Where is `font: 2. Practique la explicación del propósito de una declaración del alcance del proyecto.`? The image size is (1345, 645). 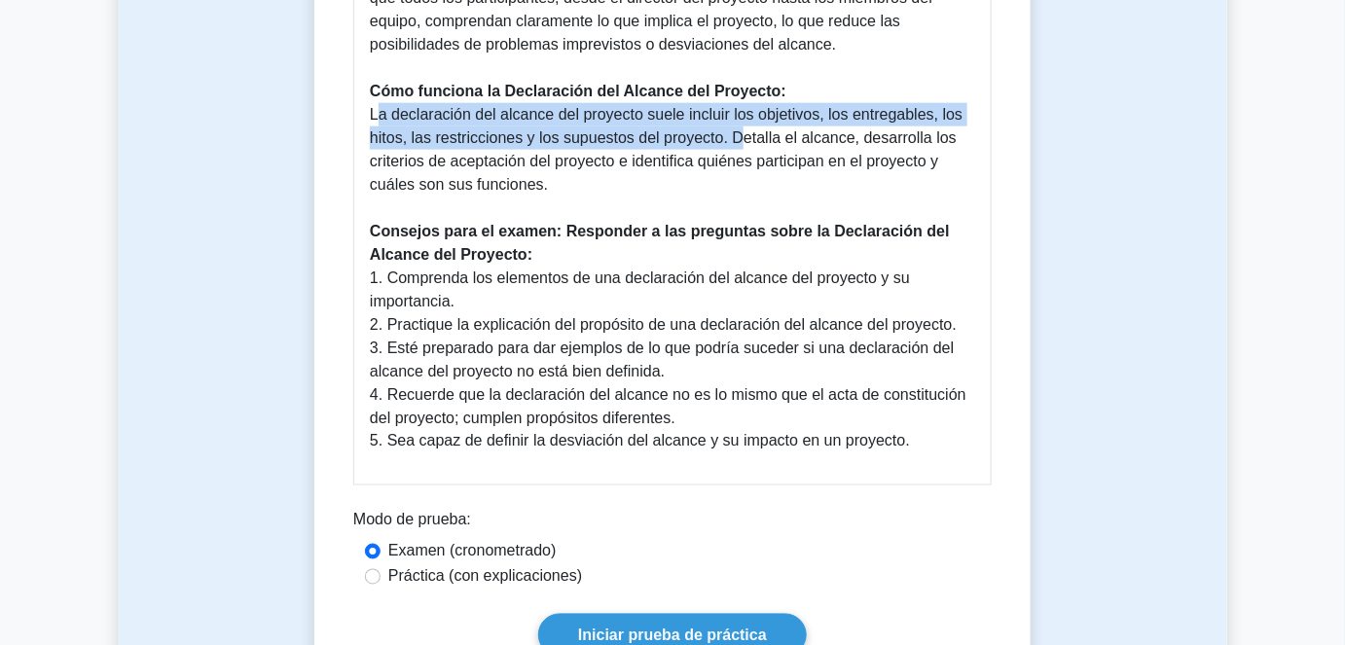 font: 2. Practique la explicación del propósito de una declaración del alcance del proyecto. is located at coordinates (663, 324).